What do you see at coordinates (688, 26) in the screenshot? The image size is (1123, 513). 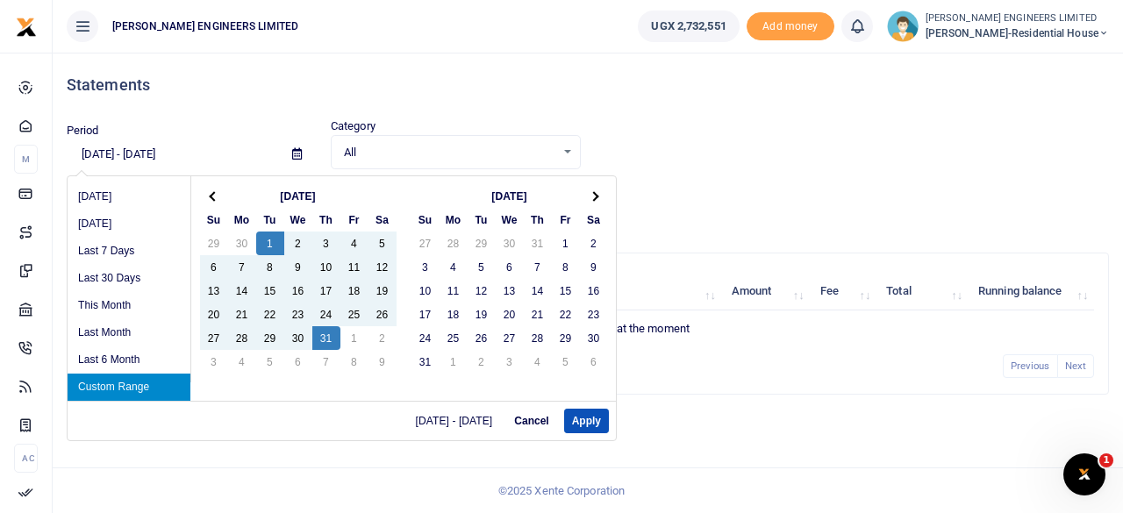 I see `span: UGX 2,732,551` at bounding box center [688, 26].